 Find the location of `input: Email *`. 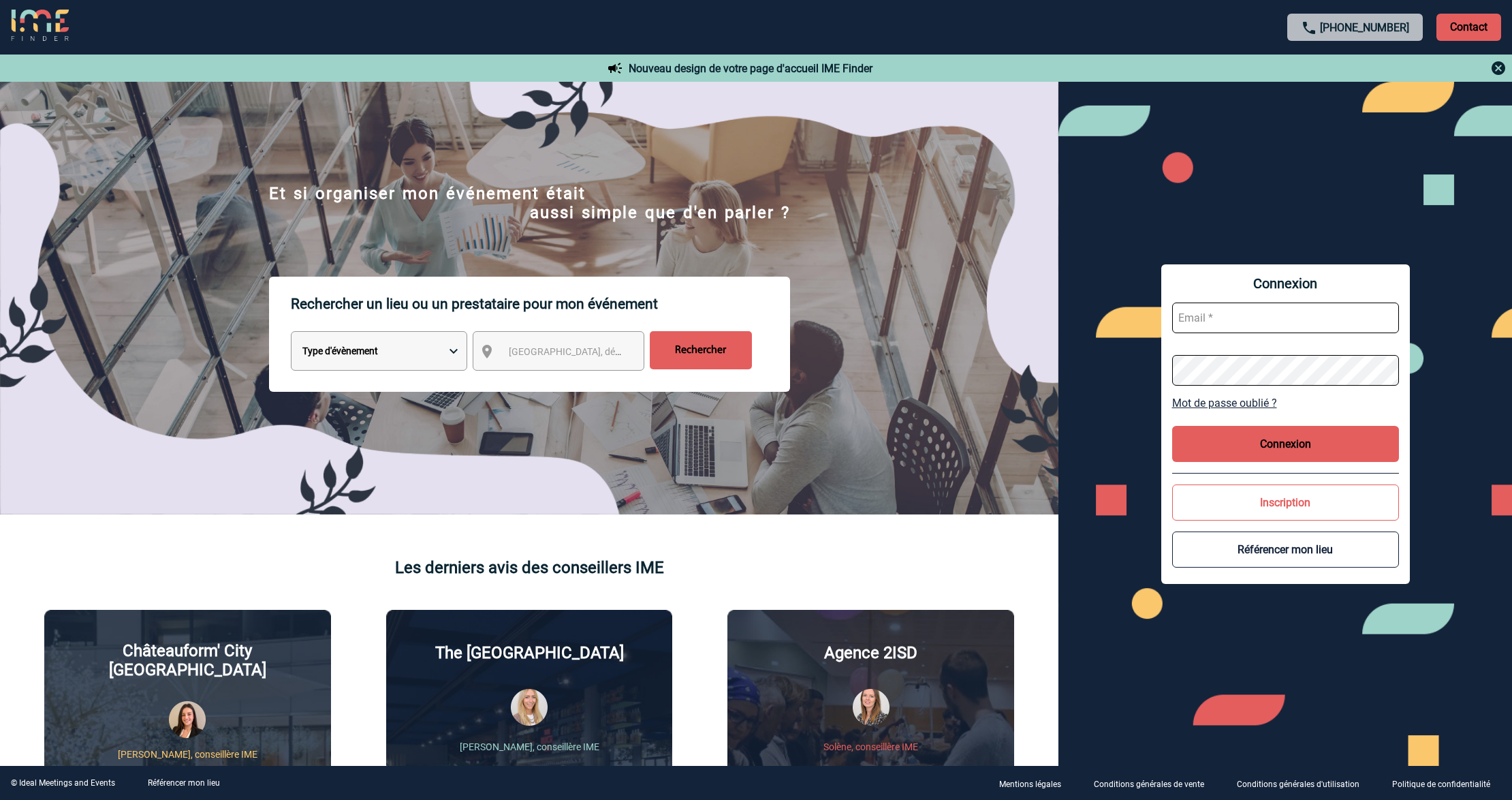

input: Email * is located at coordinates (1285, 317).